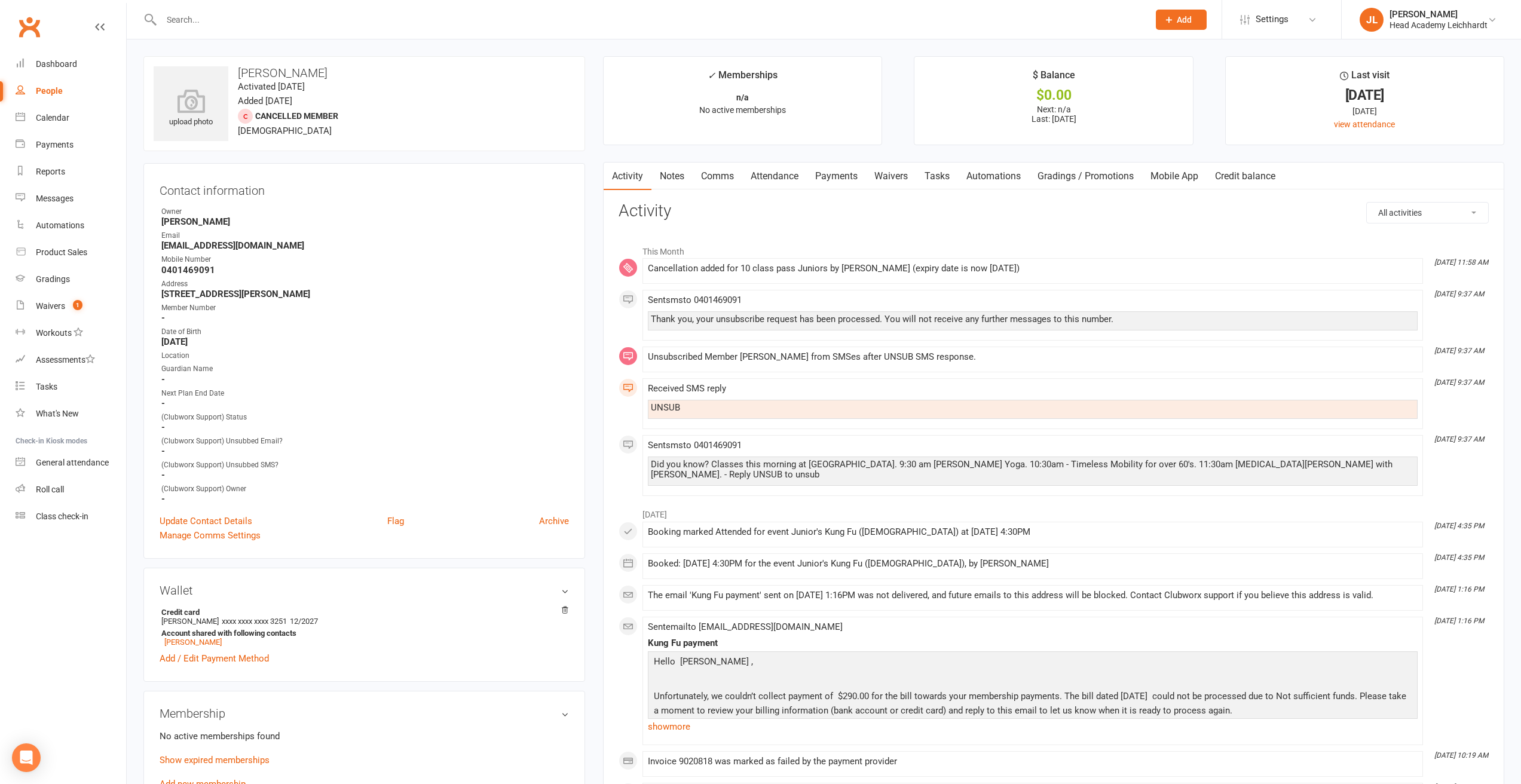  What do you see at coordinates (1245, 176) in the screenshot?
I see `a: Credit balance` at bounding box center [1245, 176].